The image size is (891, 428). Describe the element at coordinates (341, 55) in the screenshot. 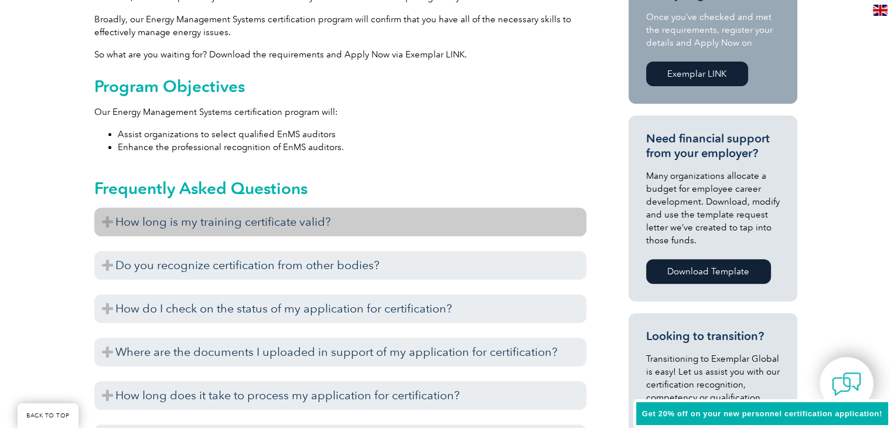

I see `p: So what are you waiting for? Download the requirements and Apply Now via Exemplar LINK.` at that location.